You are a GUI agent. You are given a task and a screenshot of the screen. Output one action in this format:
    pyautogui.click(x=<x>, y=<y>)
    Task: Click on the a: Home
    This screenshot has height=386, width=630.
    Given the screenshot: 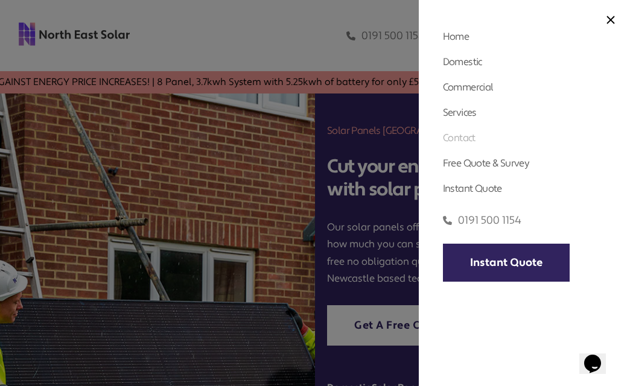 What is the action you would take?
    pyautogui.click(x=456, y=36)
    